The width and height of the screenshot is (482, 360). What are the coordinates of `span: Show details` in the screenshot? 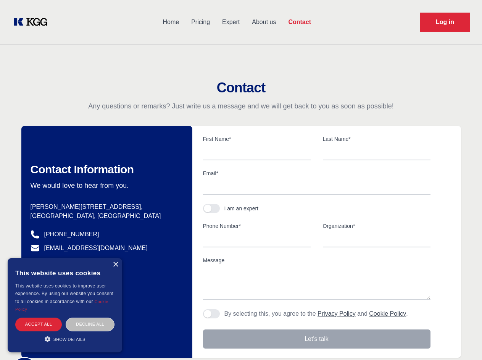 It's located at (69, 339).